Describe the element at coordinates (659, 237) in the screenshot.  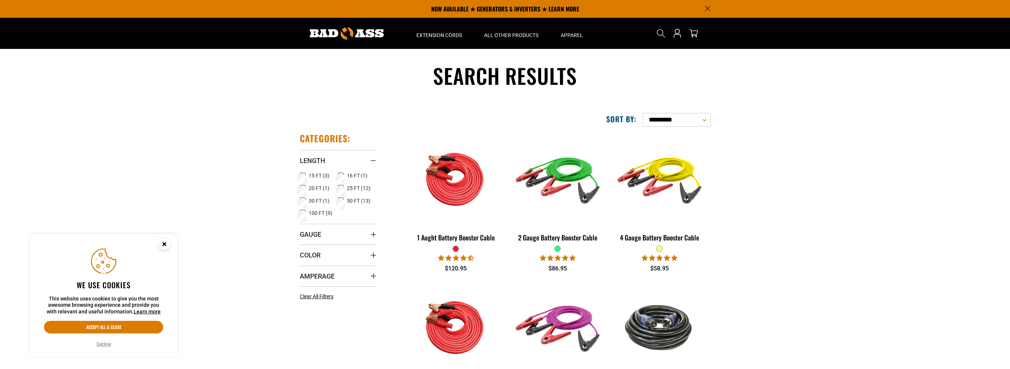
I see `div: 4 Gauge Battery Booster Cable` at that location.